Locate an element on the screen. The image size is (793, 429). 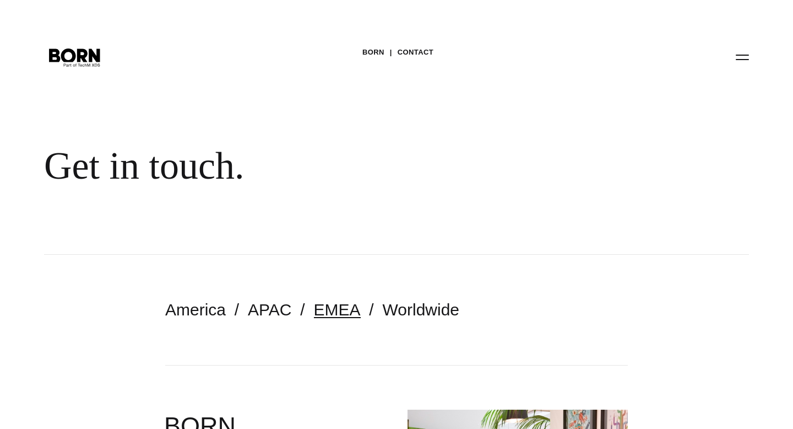
button: Open is located at coordinates (743, 57).